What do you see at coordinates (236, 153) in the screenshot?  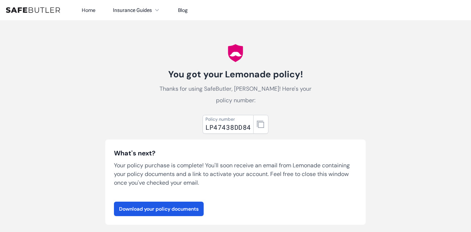 I see `h3: What's next?` at bounding box center [236, 153].